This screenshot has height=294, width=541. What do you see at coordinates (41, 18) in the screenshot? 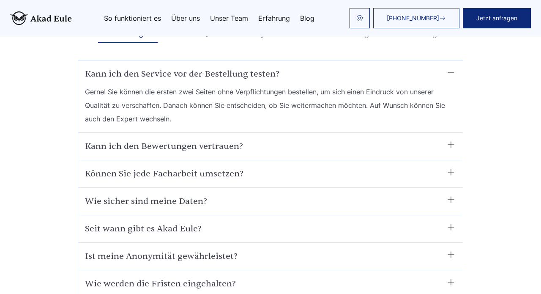
I see `img: logo` at bounding box center [41, 18].